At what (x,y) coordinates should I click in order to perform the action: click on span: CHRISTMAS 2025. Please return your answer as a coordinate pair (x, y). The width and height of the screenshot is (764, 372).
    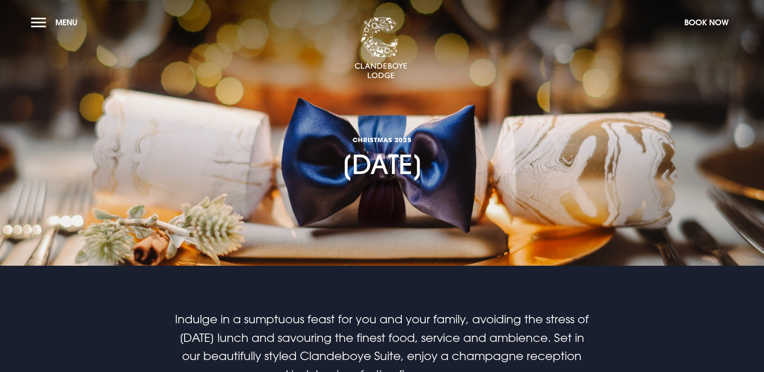
    Looking at the image, I should click on (382, 139).